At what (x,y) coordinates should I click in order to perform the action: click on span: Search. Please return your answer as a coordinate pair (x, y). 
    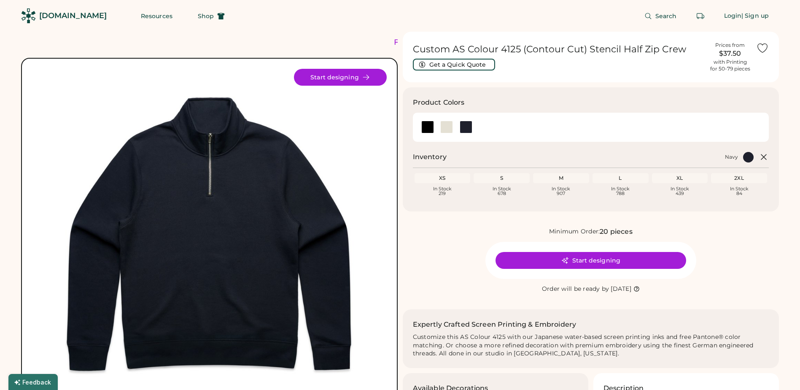
    Looking at the image, I should click on (666, 16).